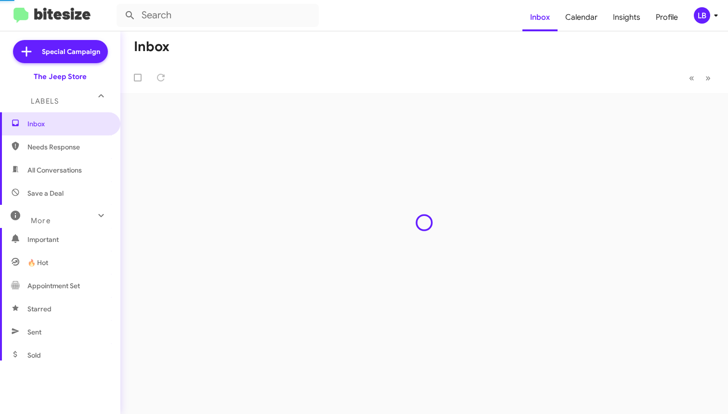  I want to click on span: Insights, so click(627, 17).